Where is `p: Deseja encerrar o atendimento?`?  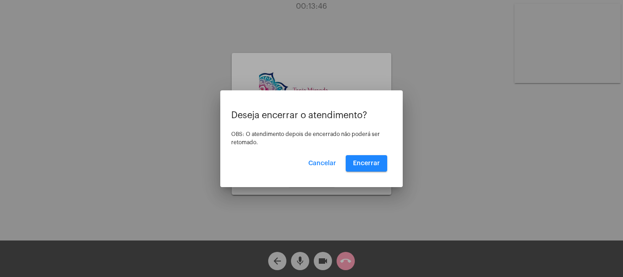
p: Deseja encerrar o atendimento? is located at coordinates (311, 115).